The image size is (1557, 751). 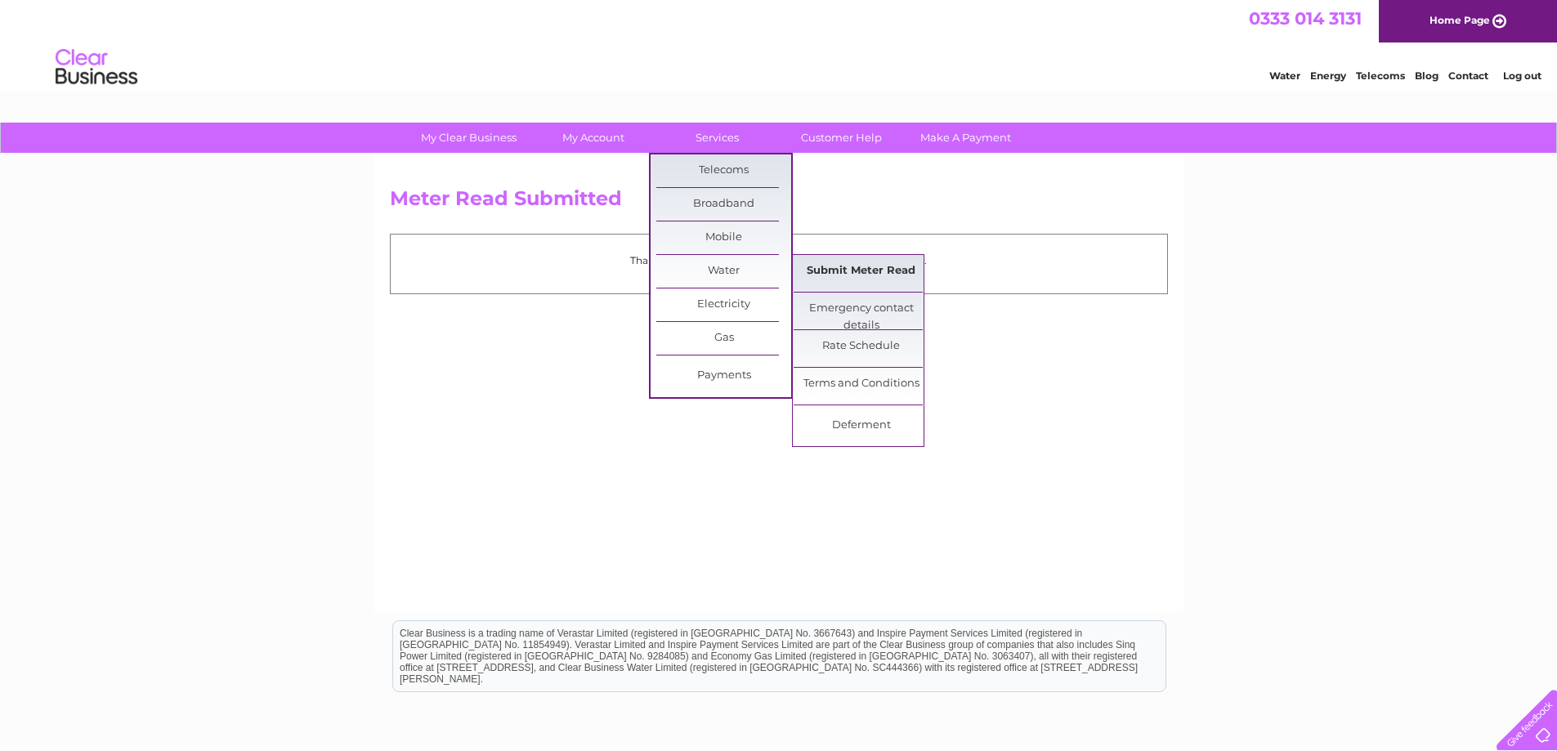 What do you see at coordinates (779, 260) in the screenshot?
I see `p: Thank you for your time, your meter read has been received.` at bounding box center [779, 260].